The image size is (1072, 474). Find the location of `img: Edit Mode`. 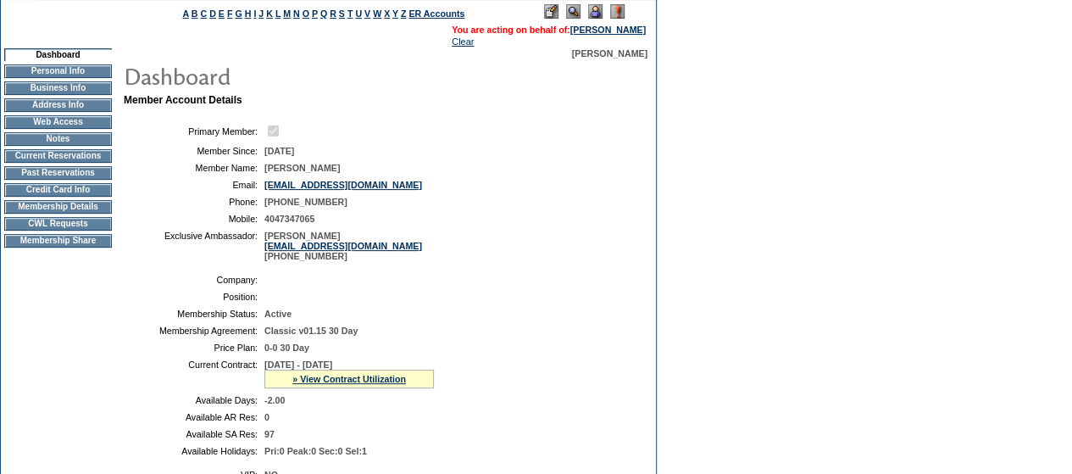

img: Edit Mode is located at coordinates (551, 11).